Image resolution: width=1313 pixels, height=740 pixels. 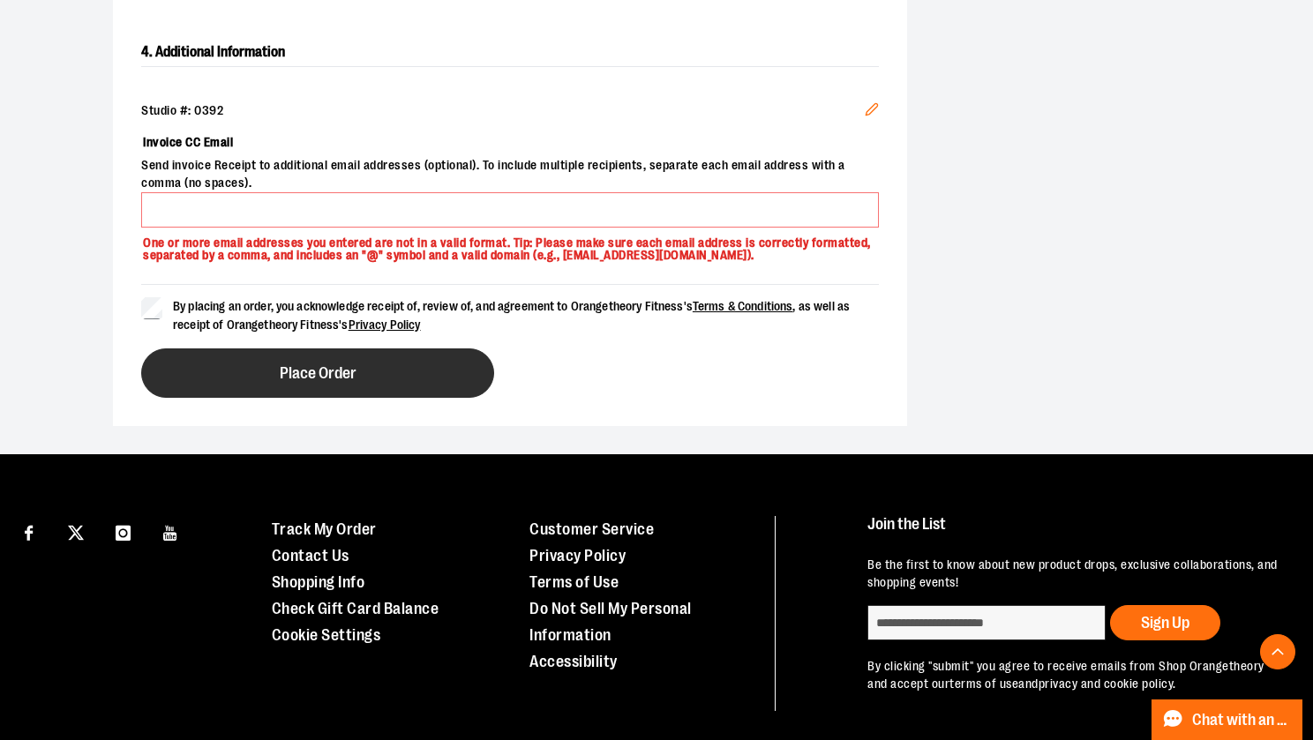 I want to click on a: Cookie Settings, so click(x=326, y=635).